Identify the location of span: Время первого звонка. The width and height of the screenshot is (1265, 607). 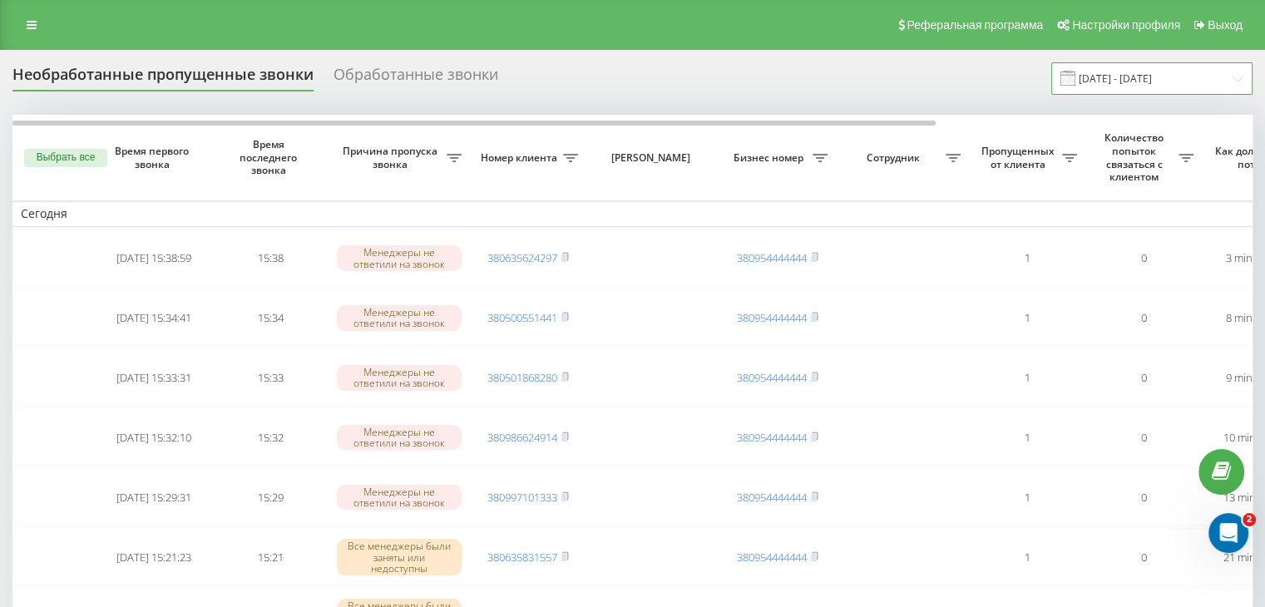
(154, 157).